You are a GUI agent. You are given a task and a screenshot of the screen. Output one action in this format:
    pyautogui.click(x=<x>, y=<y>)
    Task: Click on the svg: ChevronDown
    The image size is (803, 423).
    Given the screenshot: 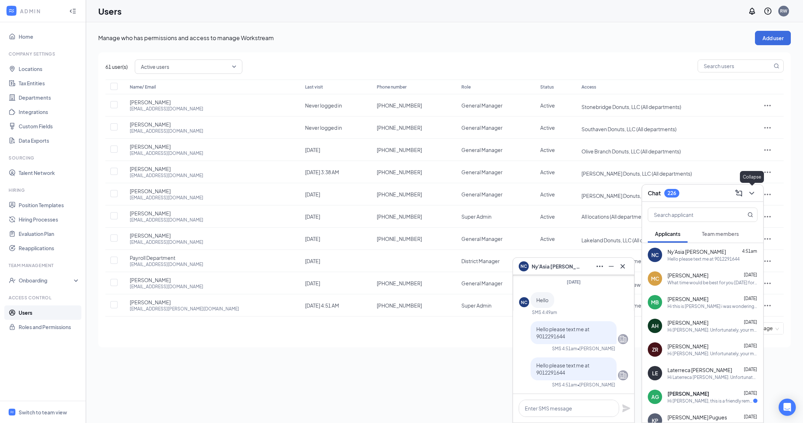 What is the action you would take?
    pyautogui.click(x=752, y=193)
    